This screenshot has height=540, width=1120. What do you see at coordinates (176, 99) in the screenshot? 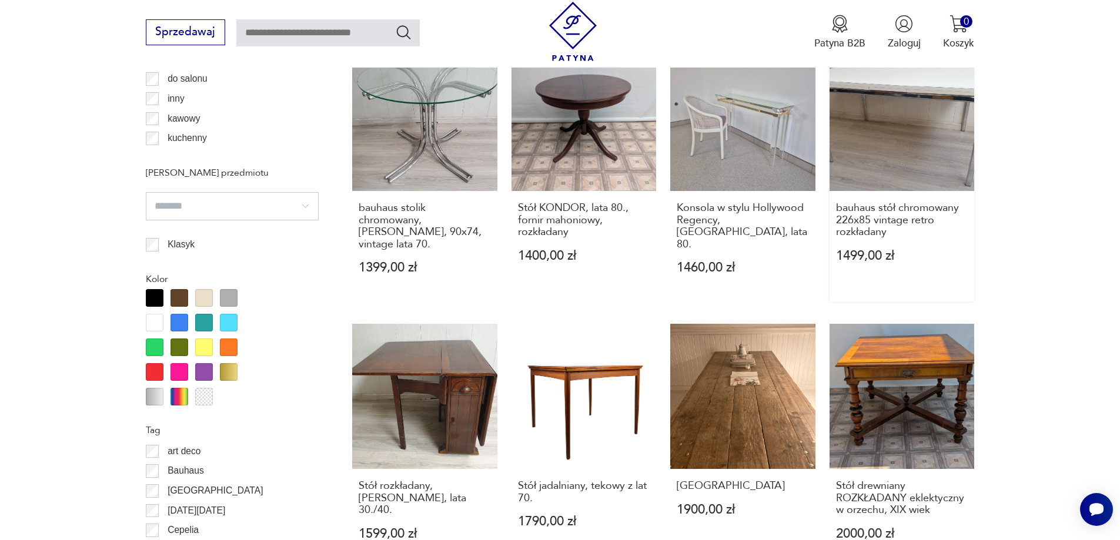
I see `p: inny` at bounding box center [176, 99].